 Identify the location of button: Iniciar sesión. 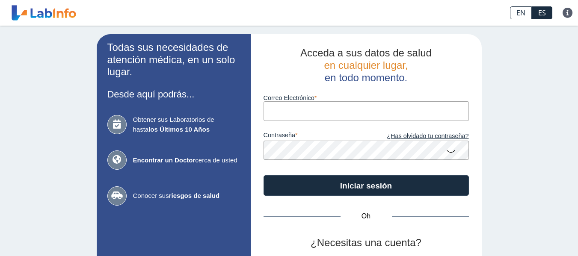
(366, 186).